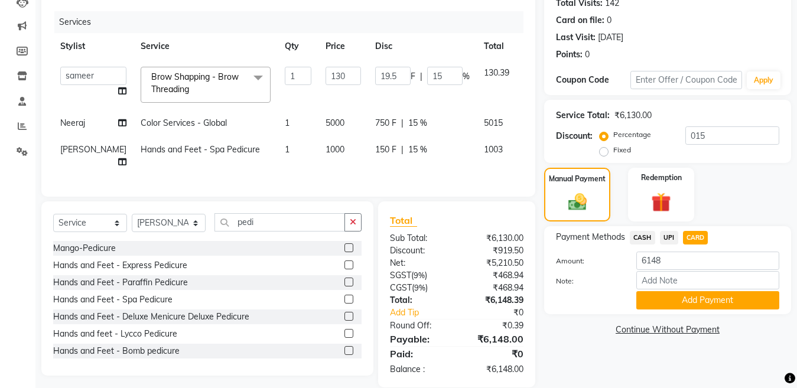 The height and width of the screenshot is (388, 797). I want to click on div: ₹919.50, so click(494, 250).